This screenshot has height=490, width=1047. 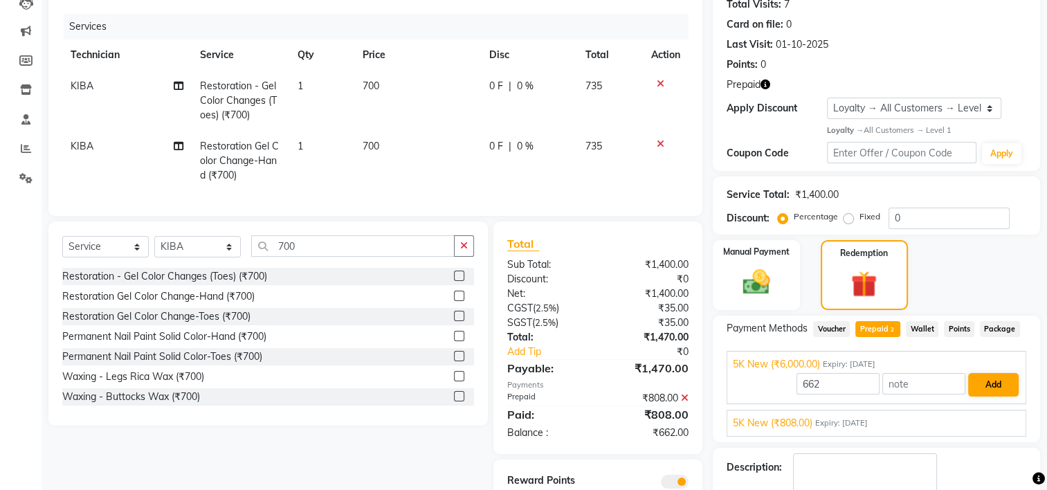 I want to click on th: Disc, so click(x=529, y=55).